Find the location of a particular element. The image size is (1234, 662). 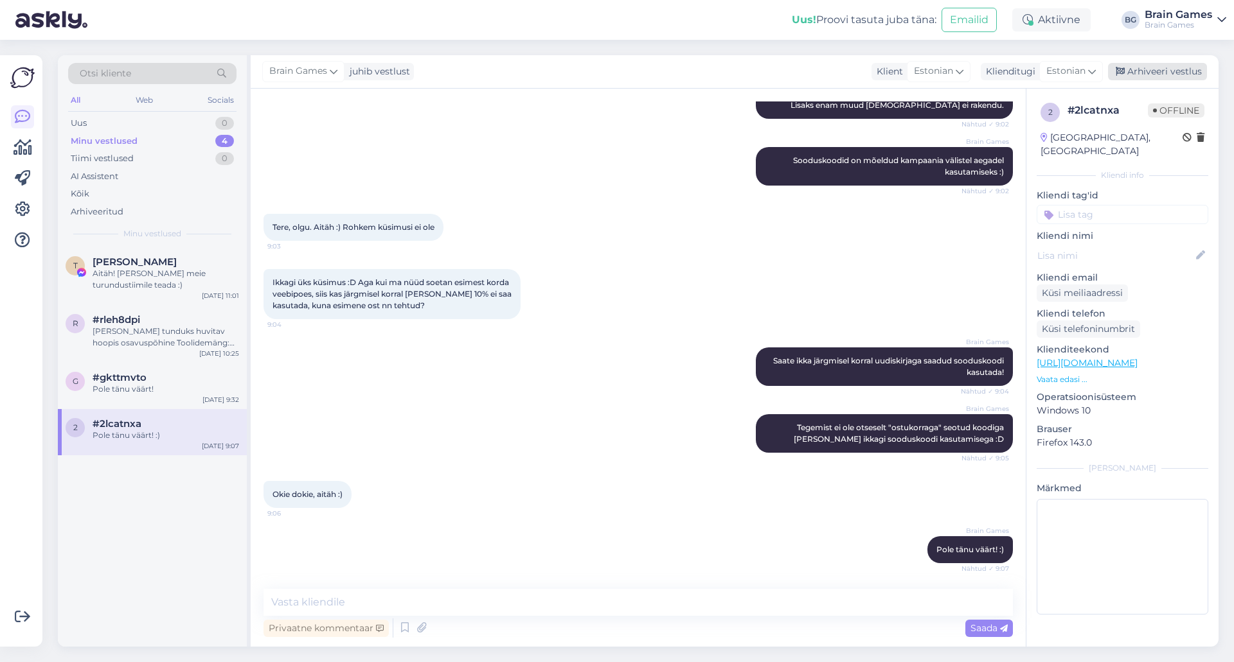

div: juhib vestlust is located at coordinates (377, 71).